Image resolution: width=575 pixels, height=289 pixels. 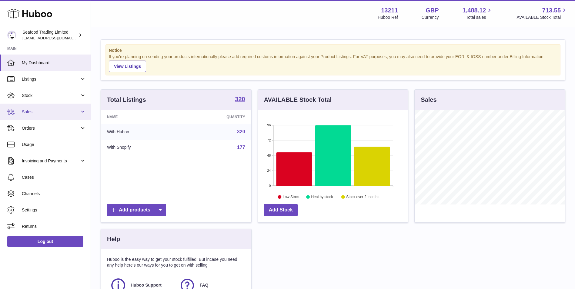 What do you see at coordinates (146, 285) in the screenshot?
I see `span: Huboo Support` at bounding box center [146, 285].